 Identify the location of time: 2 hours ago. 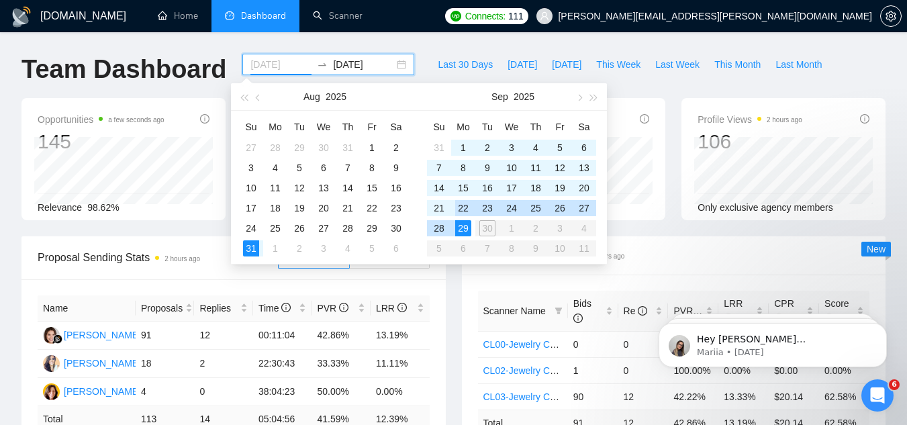
(784, 119).